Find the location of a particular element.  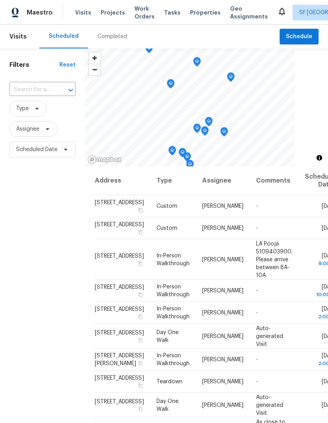

input: Search for an address... is located at coordinates (32, 90).